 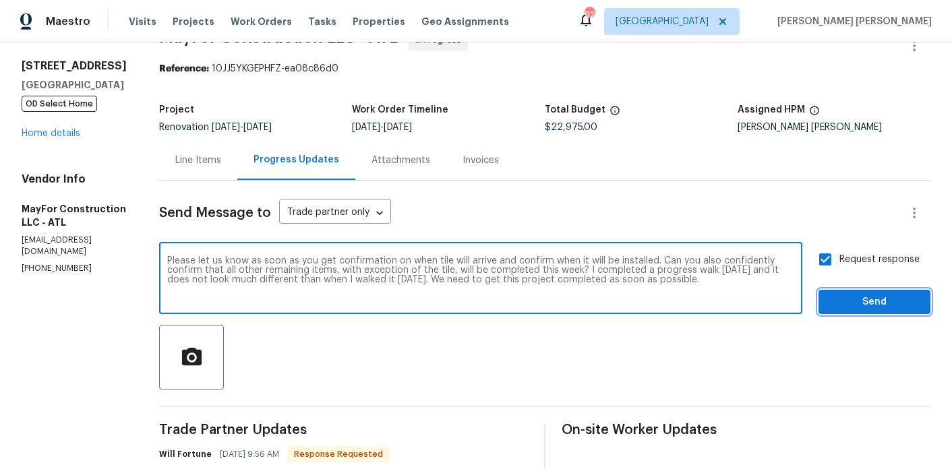 I want to click on span: Projects, so click(x=194, y=22).